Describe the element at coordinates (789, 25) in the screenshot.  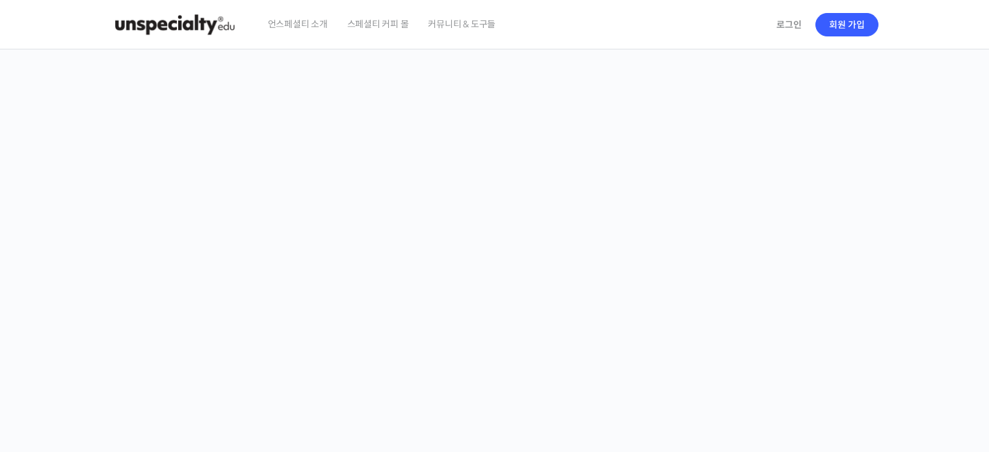
I see `a: 로그인` at that location.